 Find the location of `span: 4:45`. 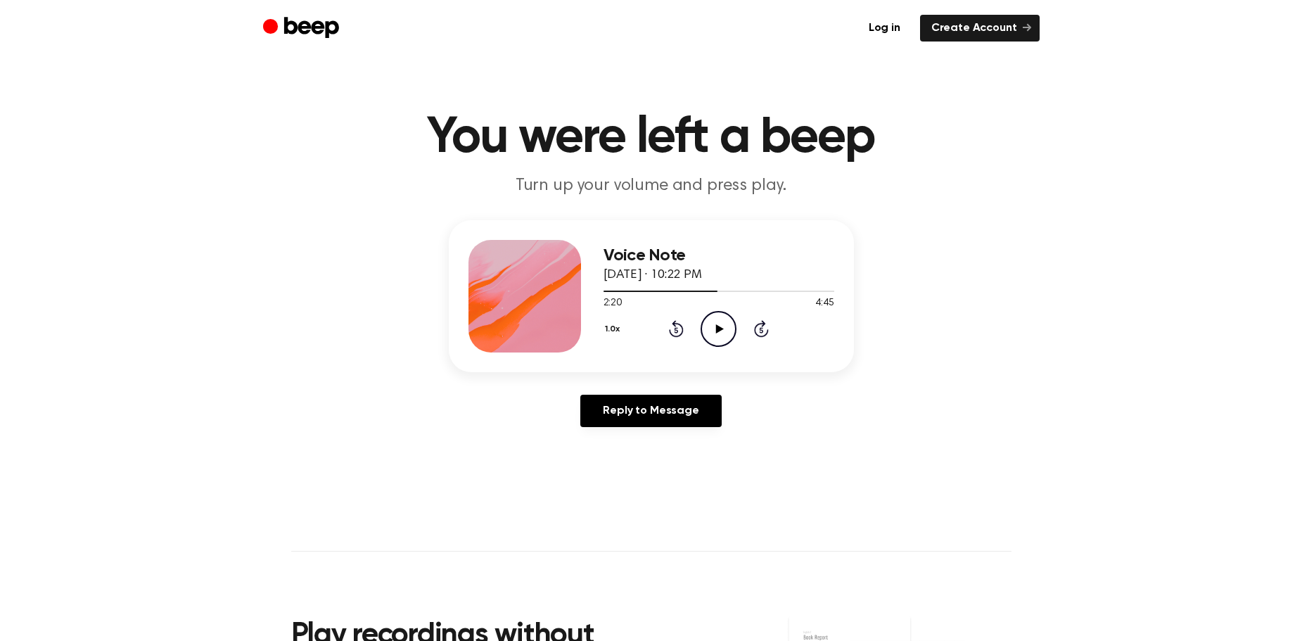

span: 4:45 is located at coordinates (825, 303).